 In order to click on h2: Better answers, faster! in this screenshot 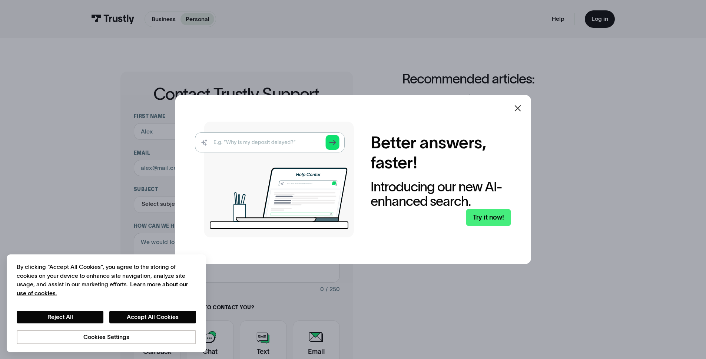, I will do `click(441, 153)`.